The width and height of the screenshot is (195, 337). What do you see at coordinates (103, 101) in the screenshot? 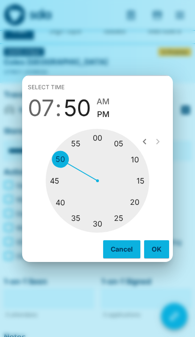
I see `span: AM` at bounding box center [103, 101].